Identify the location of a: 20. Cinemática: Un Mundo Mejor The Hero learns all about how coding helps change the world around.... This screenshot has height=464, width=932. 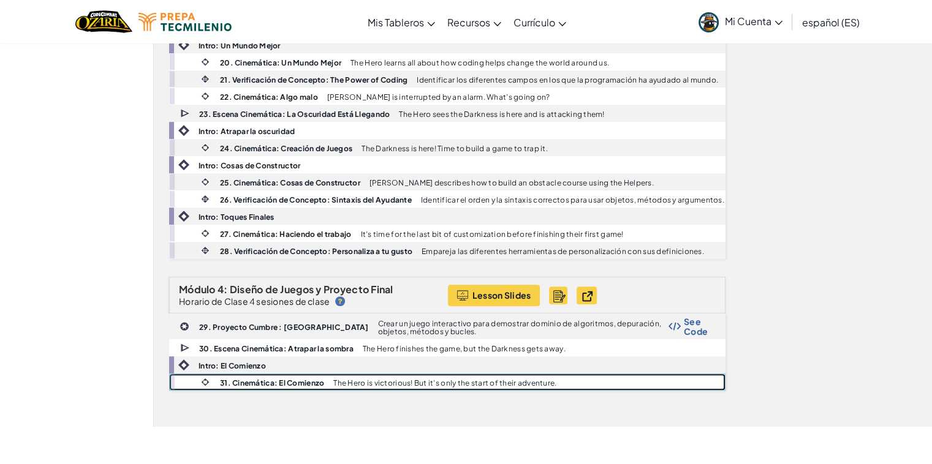
(447, 62).